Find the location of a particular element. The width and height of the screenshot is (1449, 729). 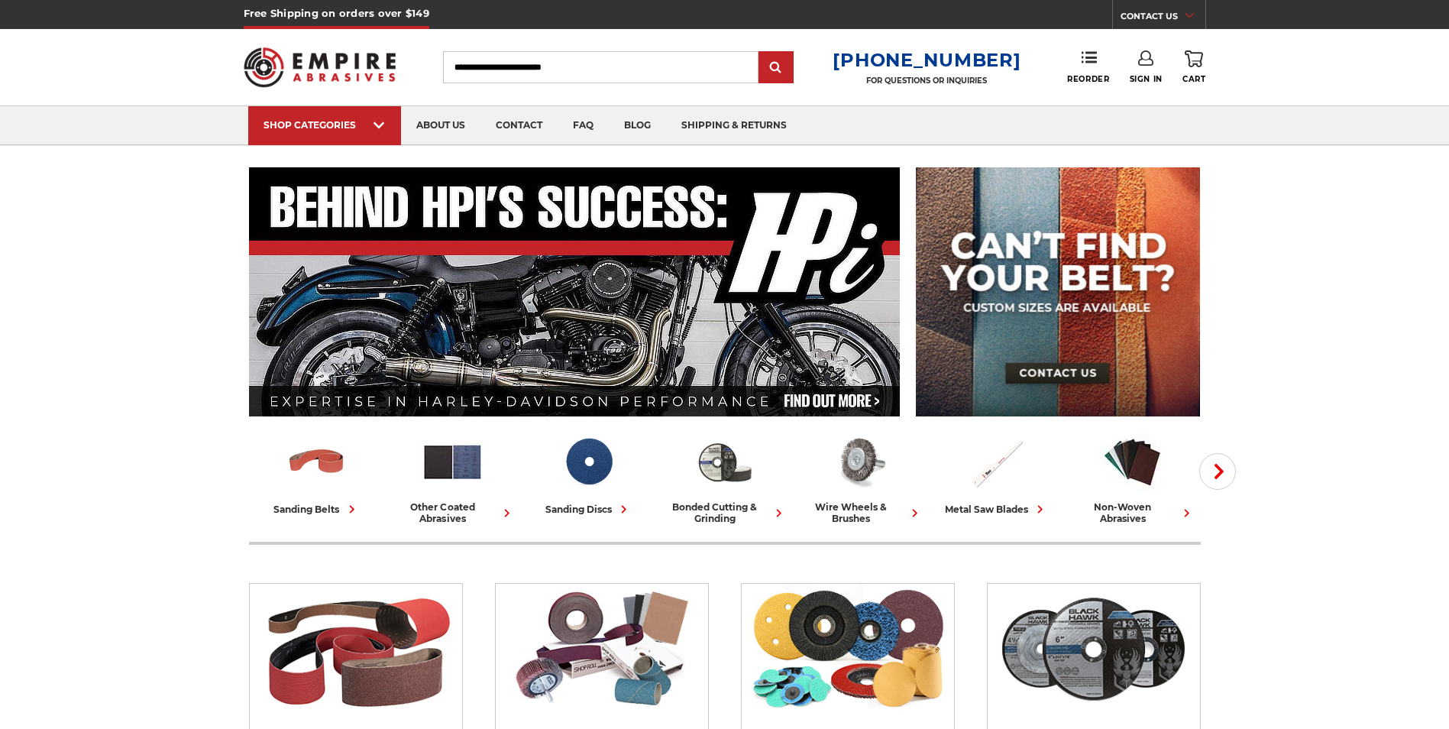

div: wire wheels & brushes is located at coordinates (861, 513).